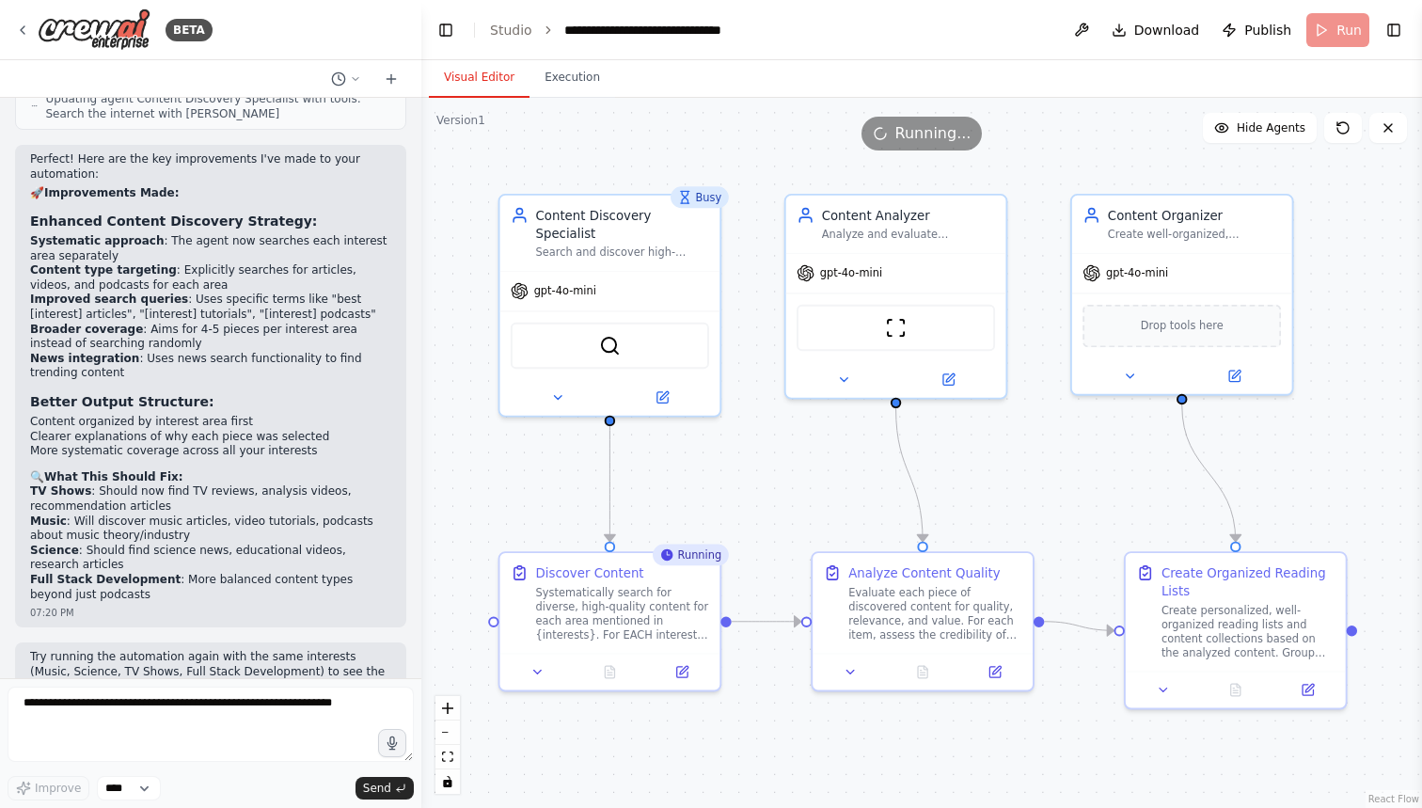 This screenshot has height=808, width=1422. What do you see at coordinates (622, 252) in the screenshot?
I see `div: Search and discover high-quality articles, videos, and podcasts related to {interests} from vario...` at bounding box center [622, 252].